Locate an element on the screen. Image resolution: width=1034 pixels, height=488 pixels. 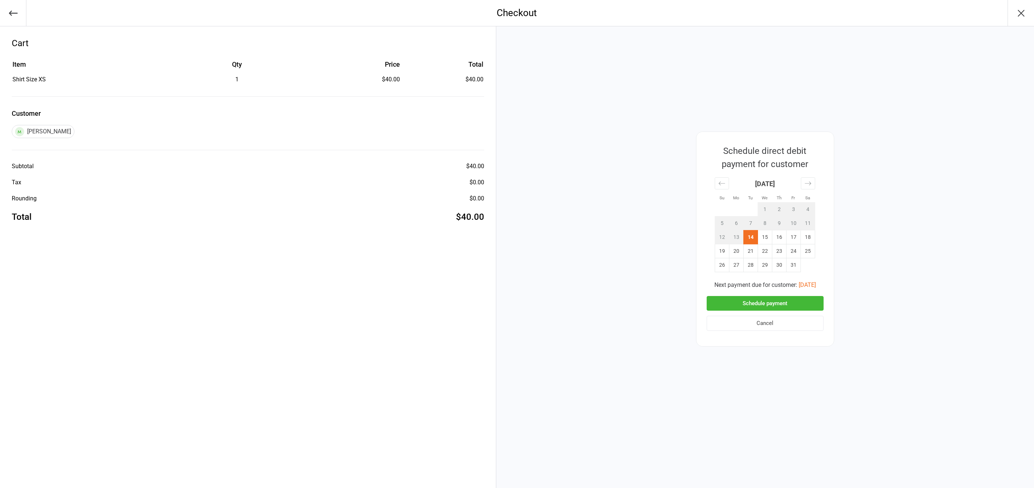
small: Sa is located at coordinates (807, 198).